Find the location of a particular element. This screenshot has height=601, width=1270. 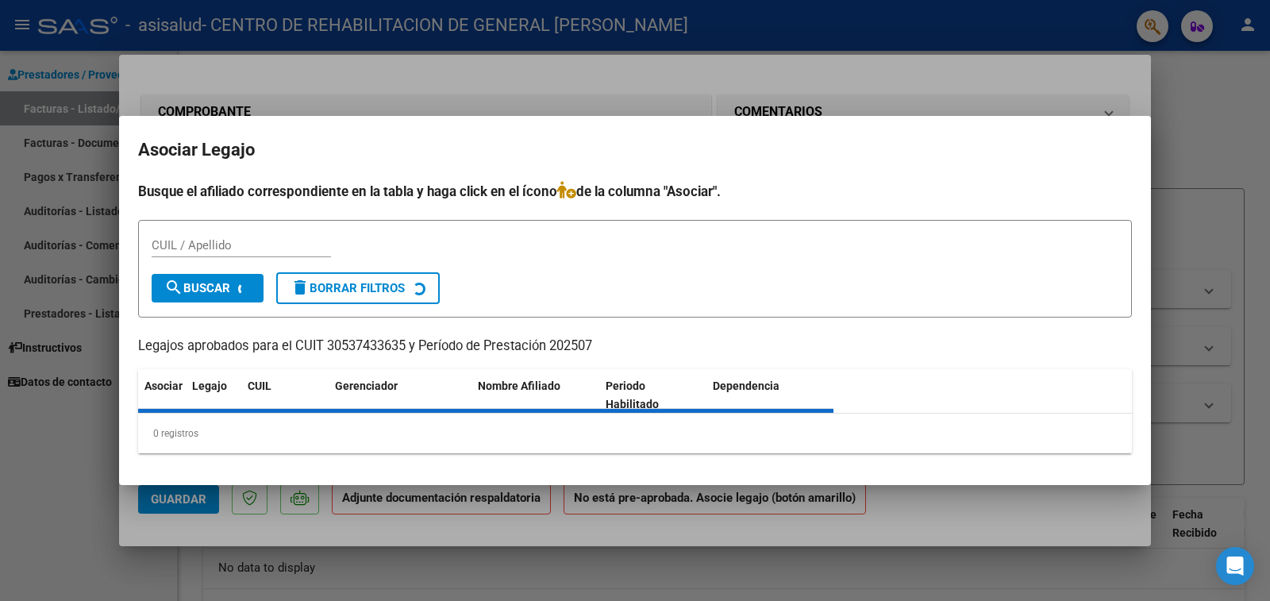

span: Legajo is located at coordinates (210, 386).